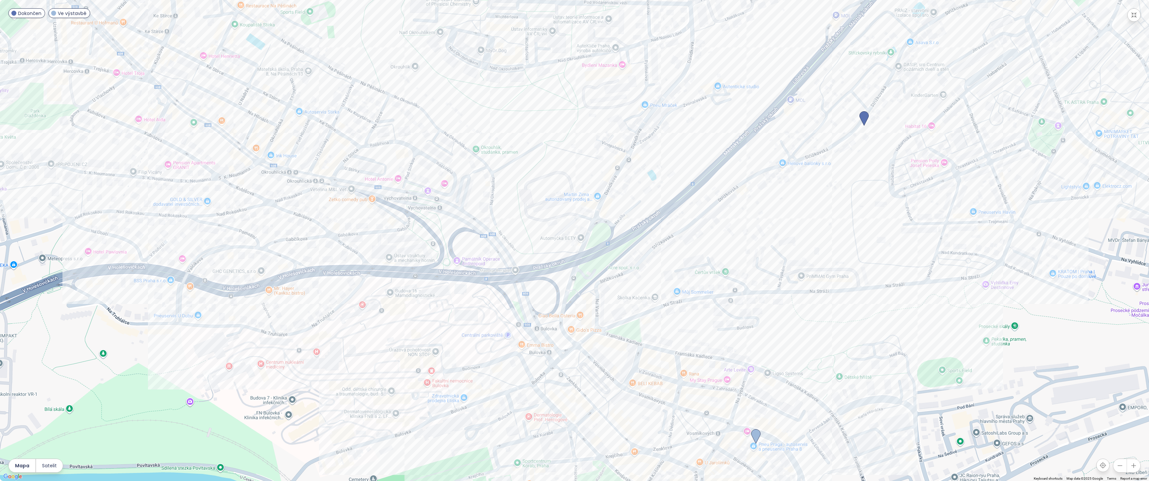  I want to click on span: Map data ©2025 Google, so click(1084, 478).